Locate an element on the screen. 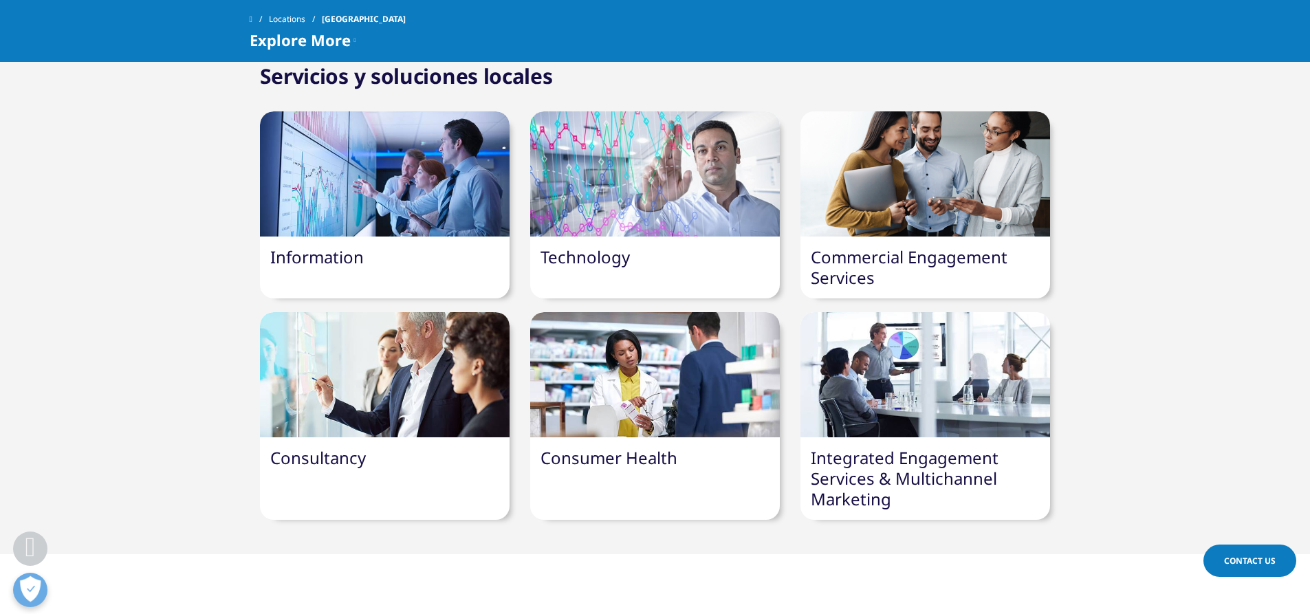 The image size is (1310, 614). span: Contact Us is located at coordinates (1249, 560).